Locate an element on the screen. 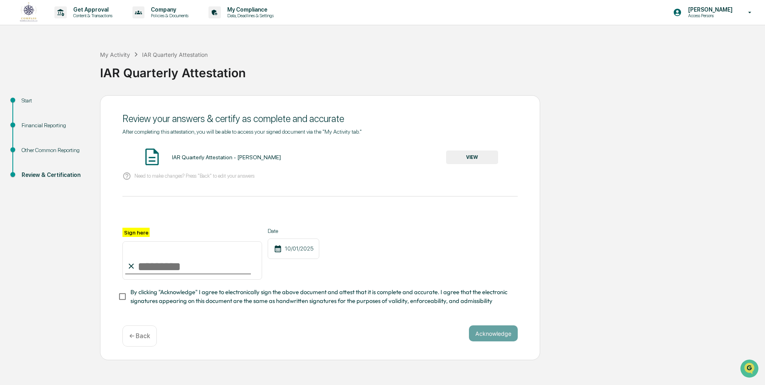 The height and width of the screenshot is (385, 765). a: 🗄️Attestations is located at coordinates (78, 105).